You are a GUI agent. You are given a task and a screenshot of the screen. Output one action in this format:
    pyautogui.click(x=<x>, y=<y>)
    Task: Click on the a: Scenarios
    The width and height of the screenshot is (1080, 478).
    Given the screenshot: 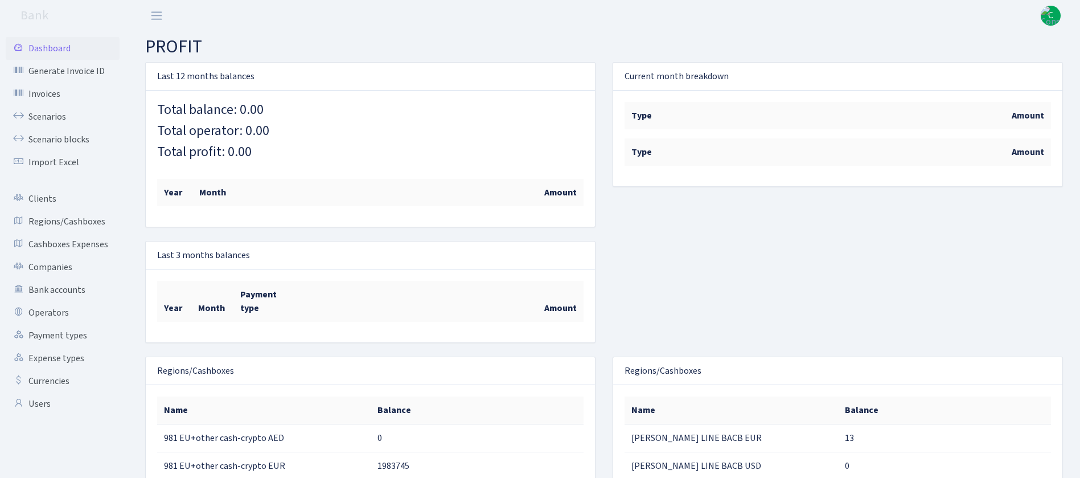 What is the action you would take?
    pyautogui.click(x=63, y=117)
    